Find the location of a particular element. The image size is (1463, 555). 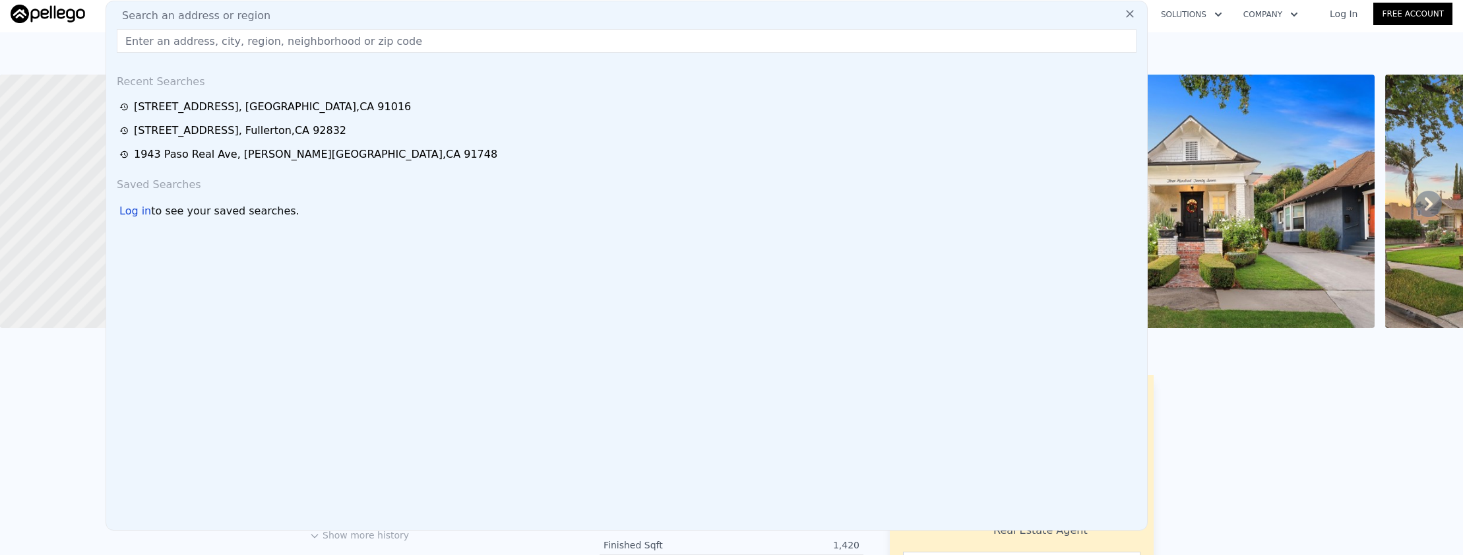

button: Show more history is located at coordinates (359, 532).